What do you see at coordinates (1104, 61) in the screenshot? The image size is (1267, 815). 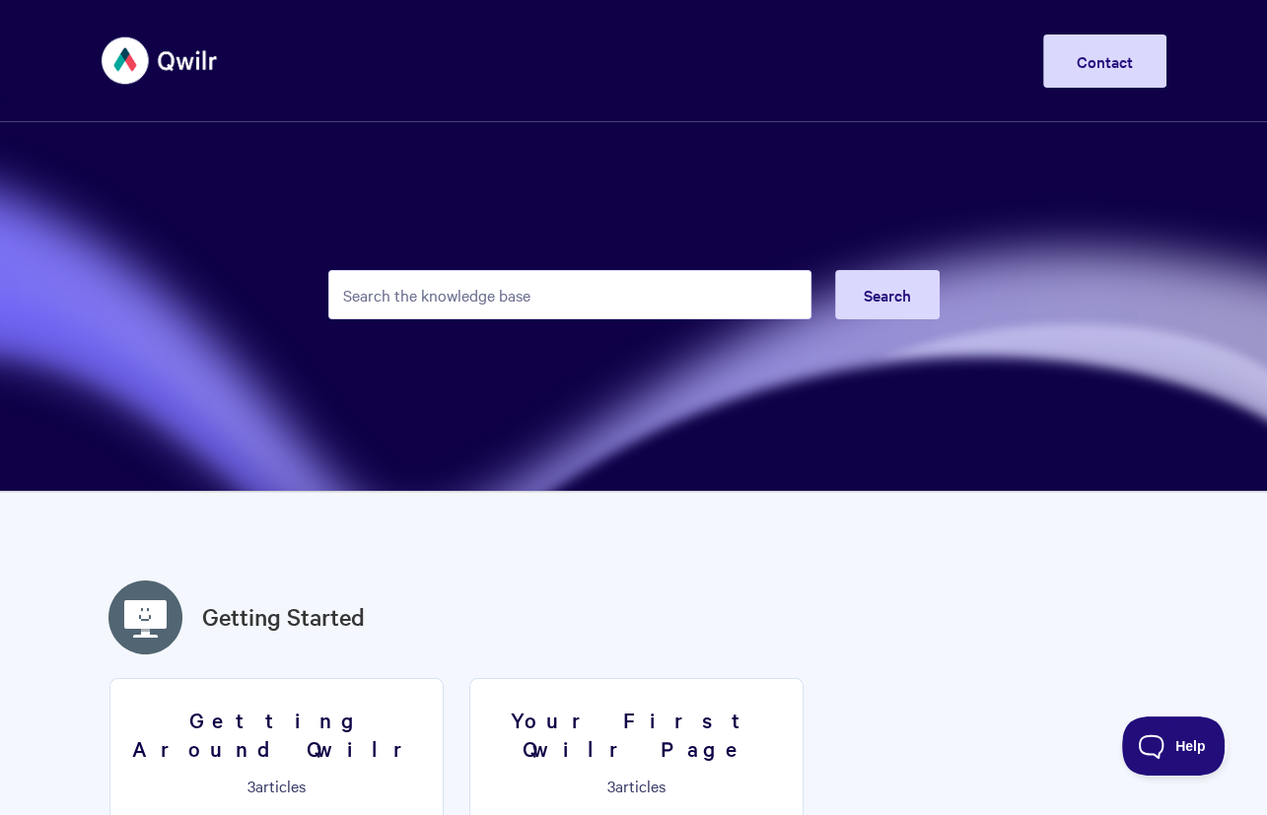 I see `a: Contact` at bounding box center [1104, 61].